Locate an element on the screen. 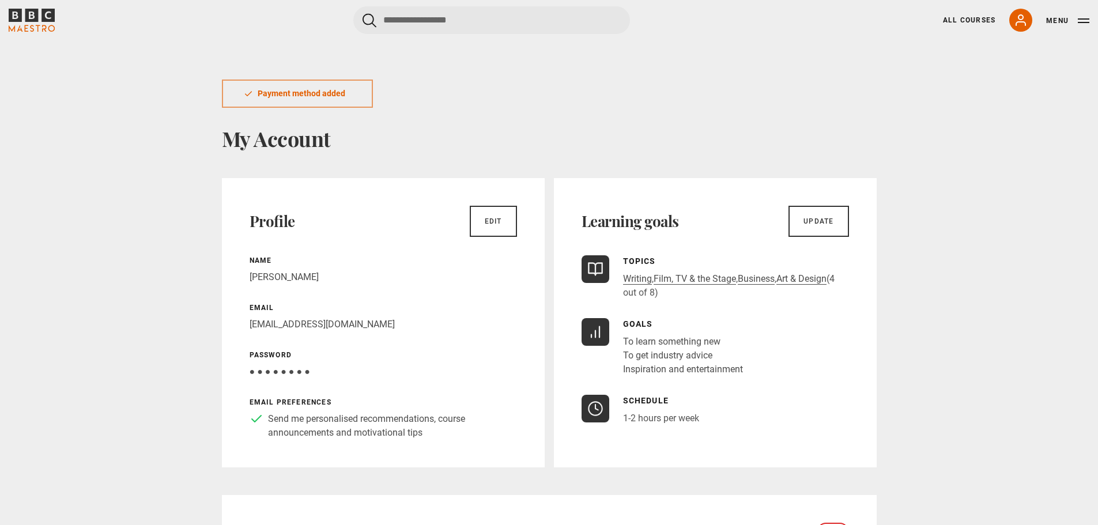 The image size is (1098, 525). a: Film, TV & the Stage is located at coordinates (695, 279).